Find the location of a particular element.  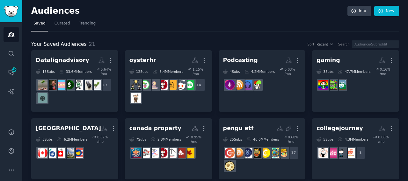

a: Info is located at coordinates (359, 11).